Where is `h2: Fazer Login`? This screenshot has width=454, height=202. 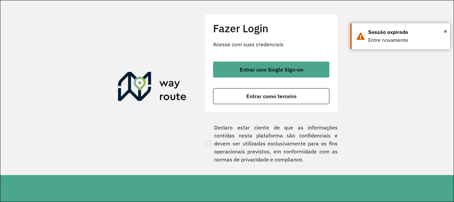 h2: Fazer Login is located at coordinates (271, 28).